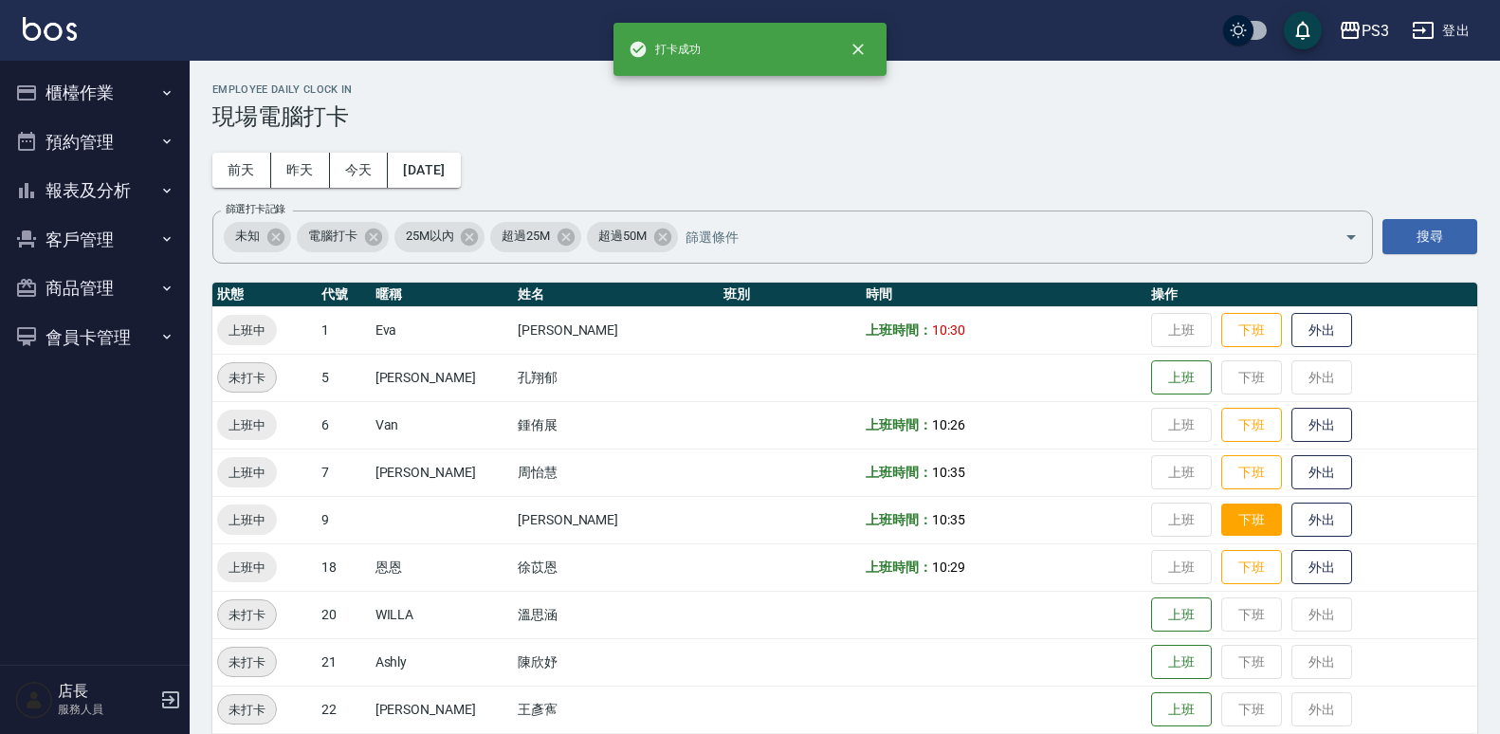 This screenshot has width=1500, height=734. Describe the element at coordinates (996, 236) in the screenshot. I see `input: 篩選條件` at that location.